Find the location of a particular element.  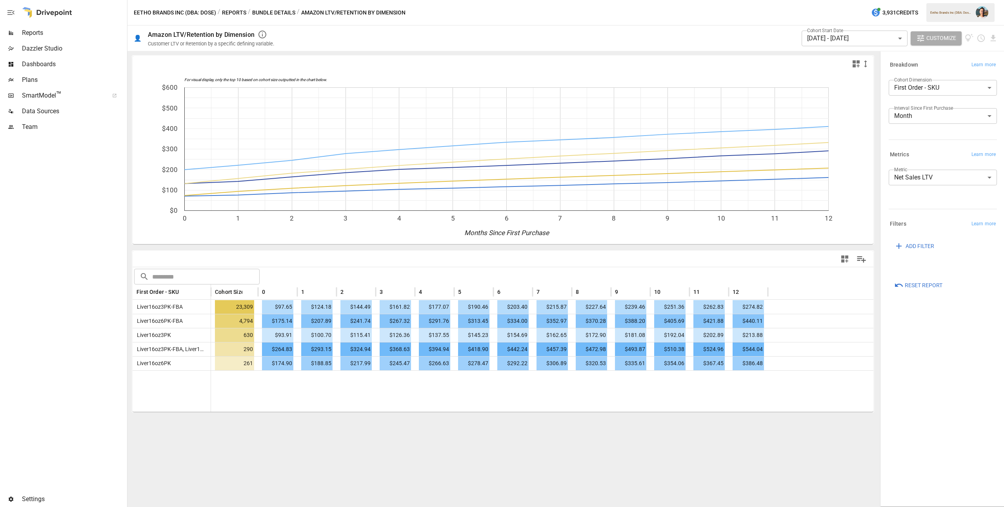

span: $352.97 is located at coordinates (552, 321).